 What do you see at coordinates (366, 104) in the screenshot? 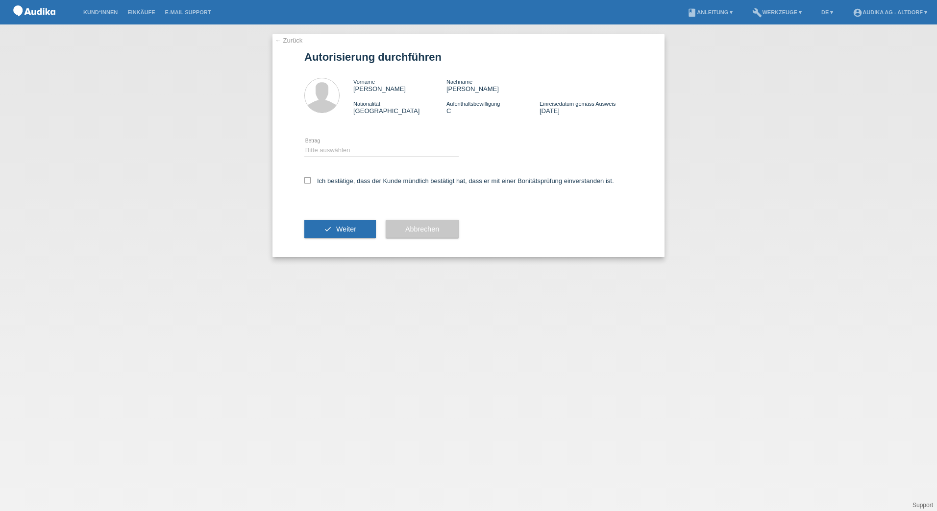
I see `span: Nationalität` at bounding box center [366, 104].